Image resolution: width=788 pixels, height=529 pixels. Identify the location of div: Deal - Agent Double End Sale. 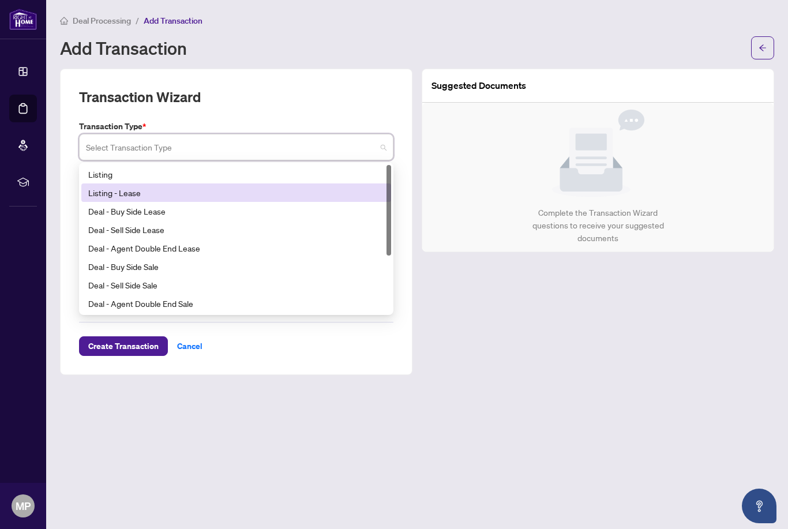
(236, 304).